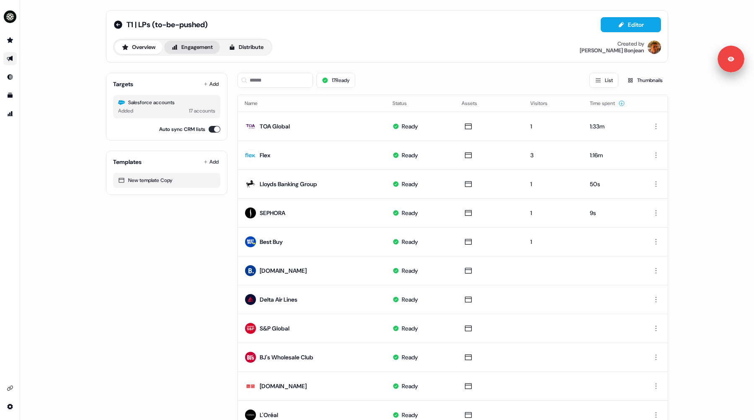  I want to click on div: 3, so click(553, 155).